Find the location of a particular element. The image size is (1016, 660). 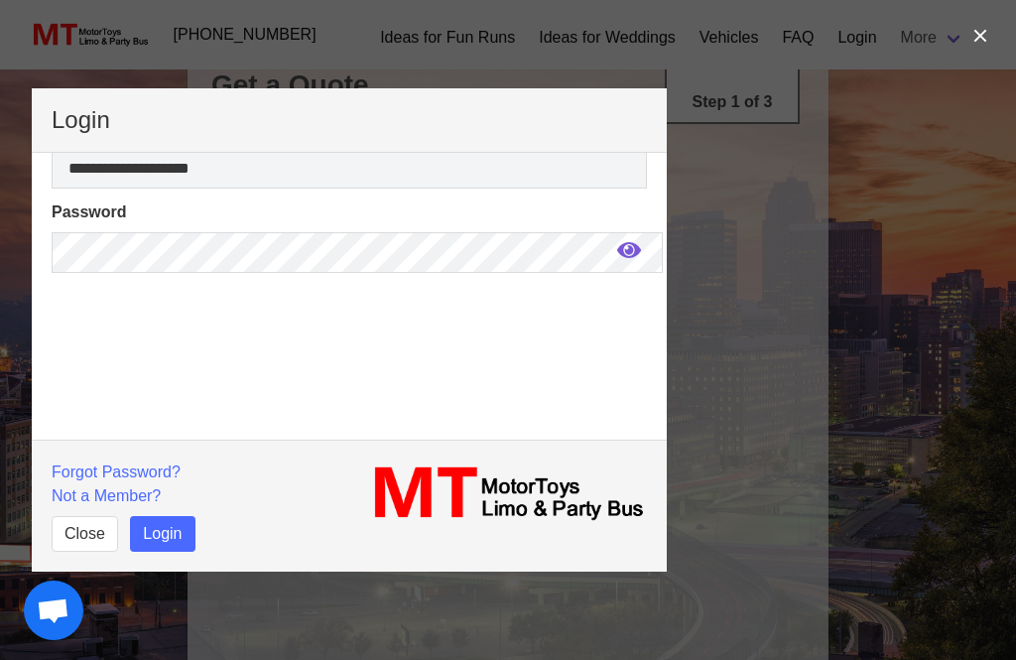

label: Password is located at coordinates (349, 212).